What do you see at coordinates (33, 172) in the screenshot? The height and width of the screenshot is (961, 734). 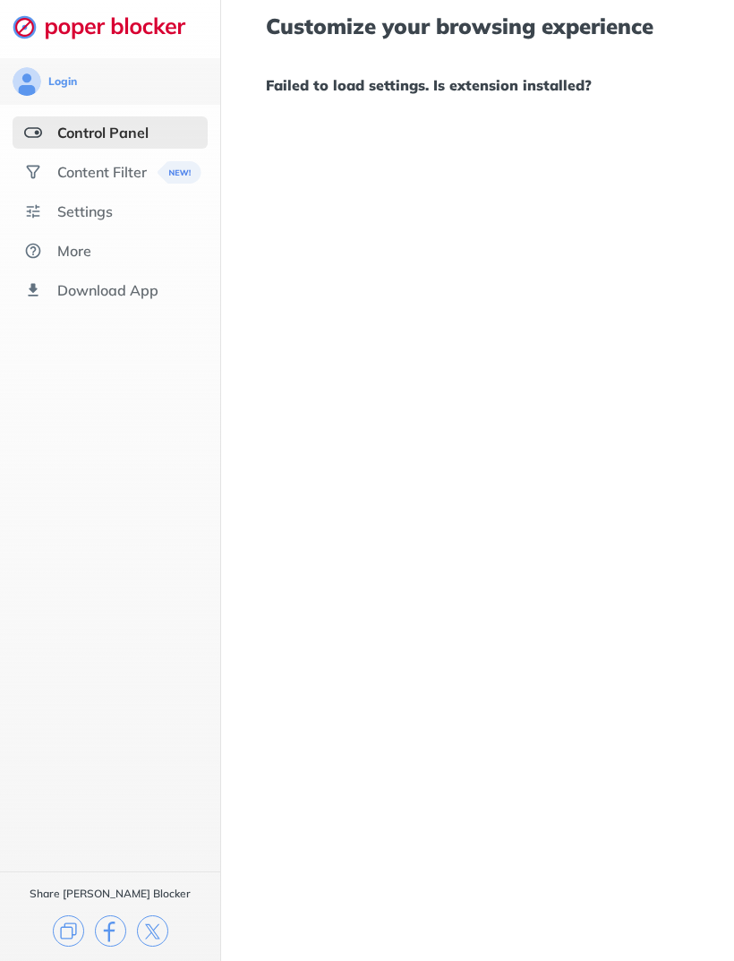 I see `img: social.svg` at bounding box center [33, 172].